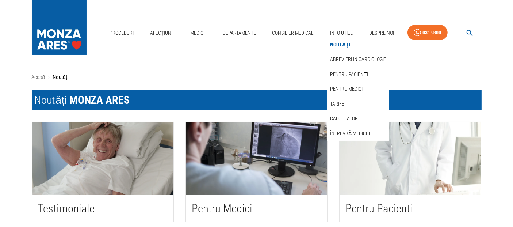  What do you see at coordinates (61, 77) in the screenshot?
I see `p: Noutăți` at bounding box center [61, 77].